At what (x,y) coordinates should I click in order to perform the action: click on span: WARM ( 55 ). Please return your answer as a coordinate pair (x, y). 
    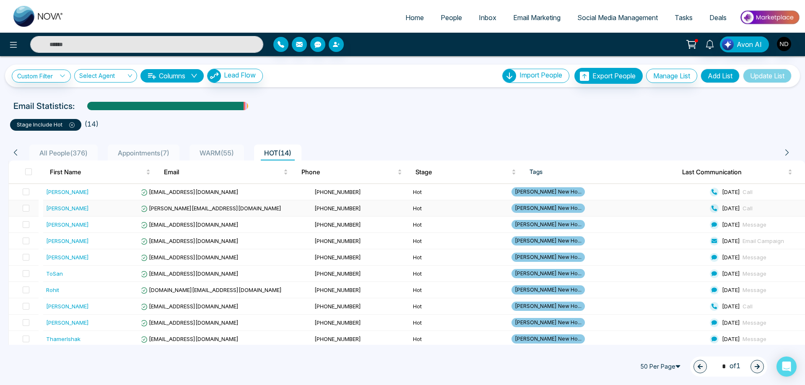
    Looking at the image, I should click on (217, 153).